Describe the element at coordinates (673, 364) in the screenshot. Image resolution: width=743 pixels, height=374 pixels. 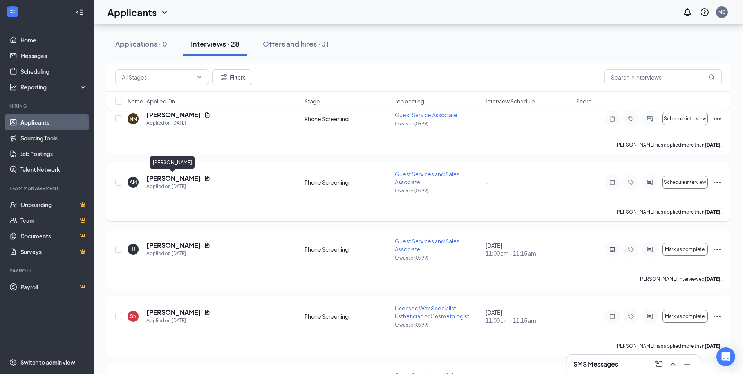
I see `svg: ChevronUp` at that location.